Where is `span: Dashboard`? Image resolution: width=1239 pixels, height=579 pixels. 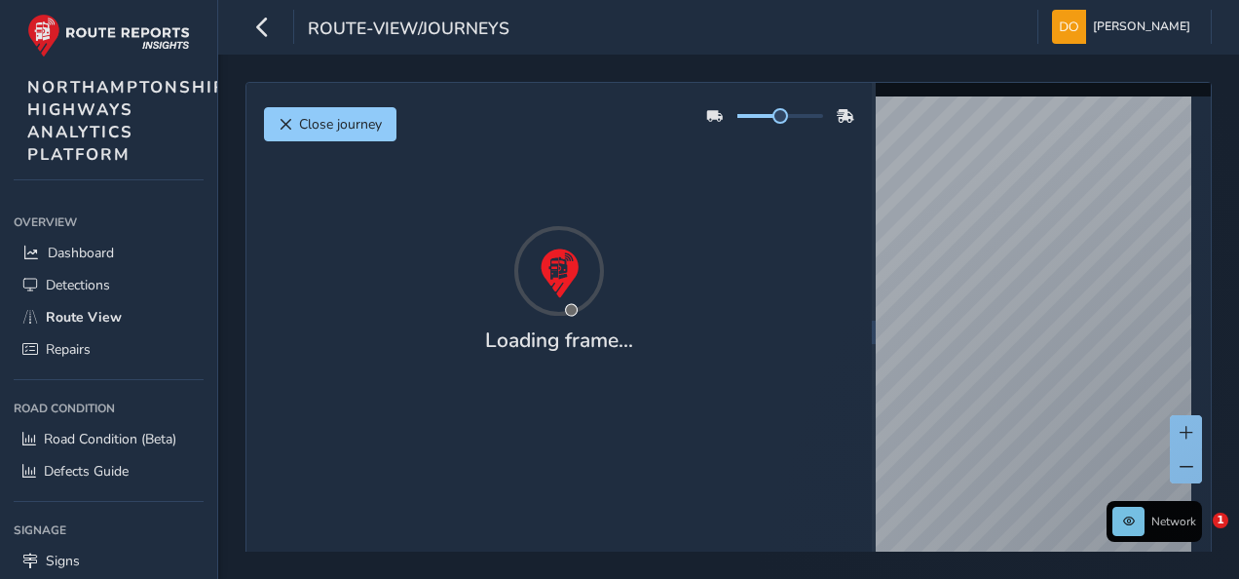
span: Dashboard is located at coordinates (81, 252).